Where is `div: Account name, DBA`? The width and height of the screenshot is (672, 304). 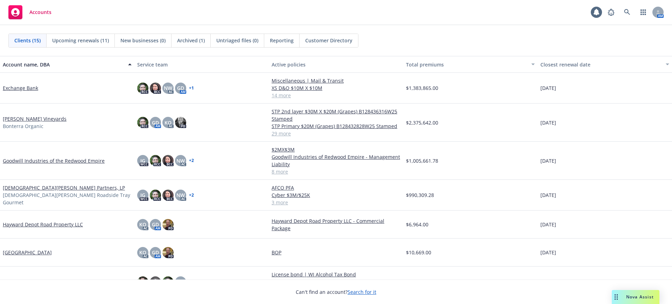
div: Account name, DBA is located at coordinates (63, 64).